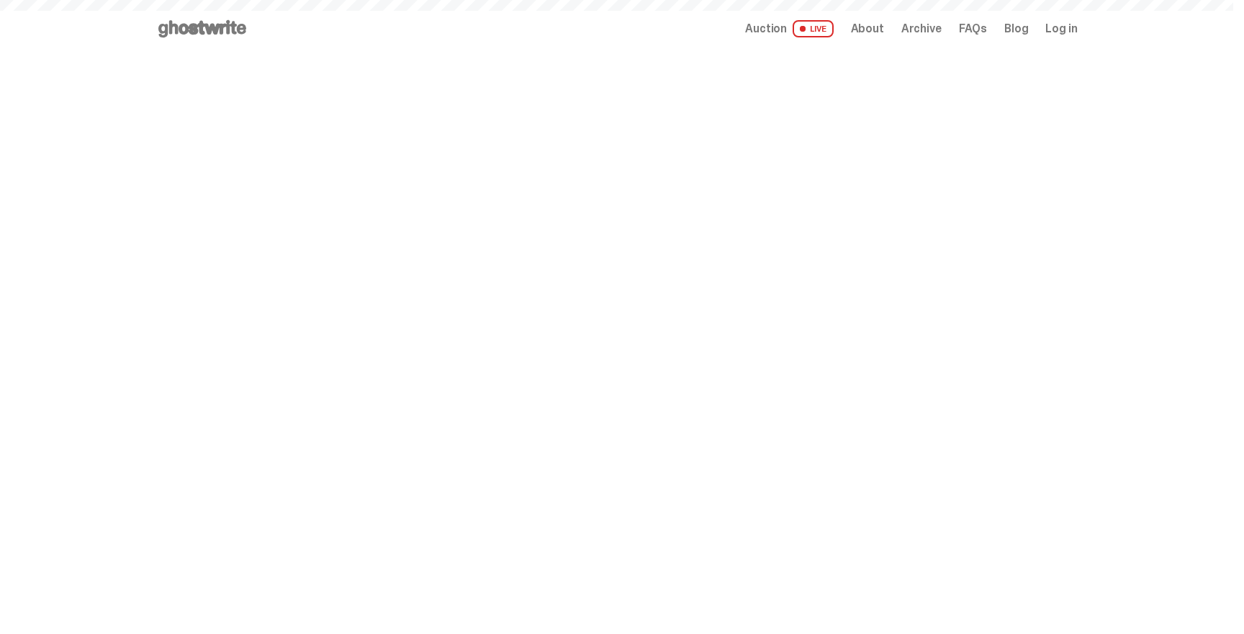 Image resolution: width=1244 pixels, height=634 pixels. Describe the element at coordinates (1061, 29) in the screenshot. I see `a: Log in` at that location.